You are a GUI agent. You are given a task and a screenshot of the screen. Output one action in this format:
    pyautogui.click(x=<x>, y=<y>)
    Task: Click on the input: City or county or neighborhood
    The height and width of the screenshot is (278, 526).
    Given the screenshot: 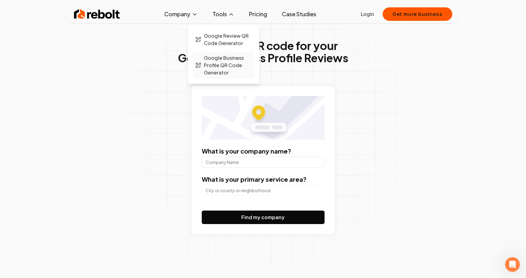 What is the action you would take?
    pyautogui.click(x=263, y=191)
    